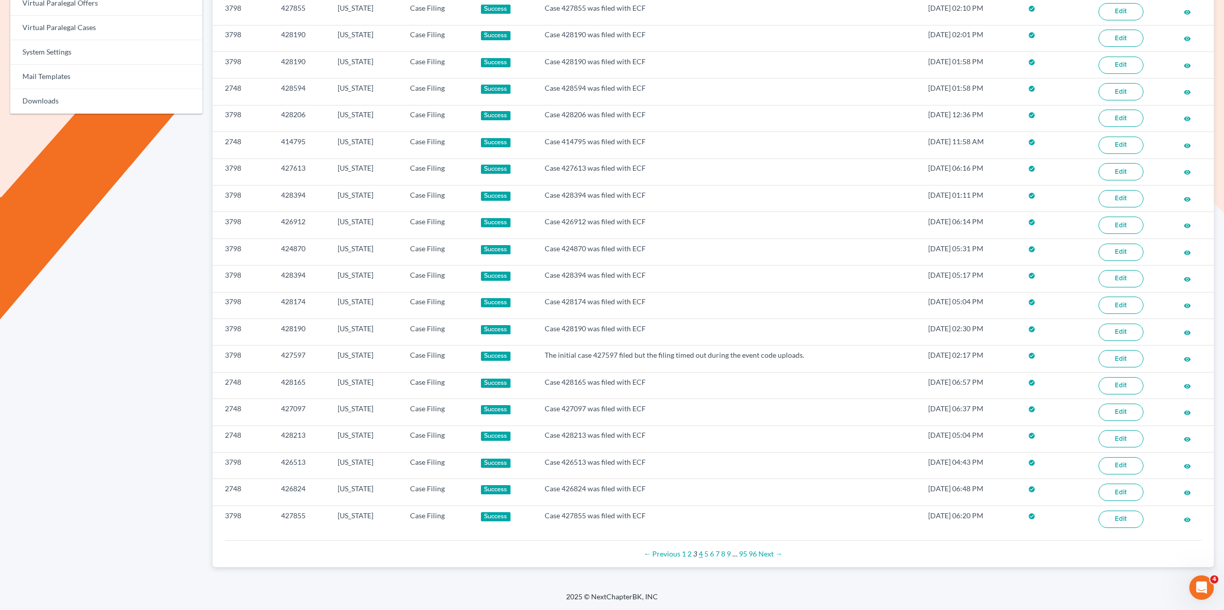  I want to click on td: Case 428165 was filed with ECF, so click(728, 386).